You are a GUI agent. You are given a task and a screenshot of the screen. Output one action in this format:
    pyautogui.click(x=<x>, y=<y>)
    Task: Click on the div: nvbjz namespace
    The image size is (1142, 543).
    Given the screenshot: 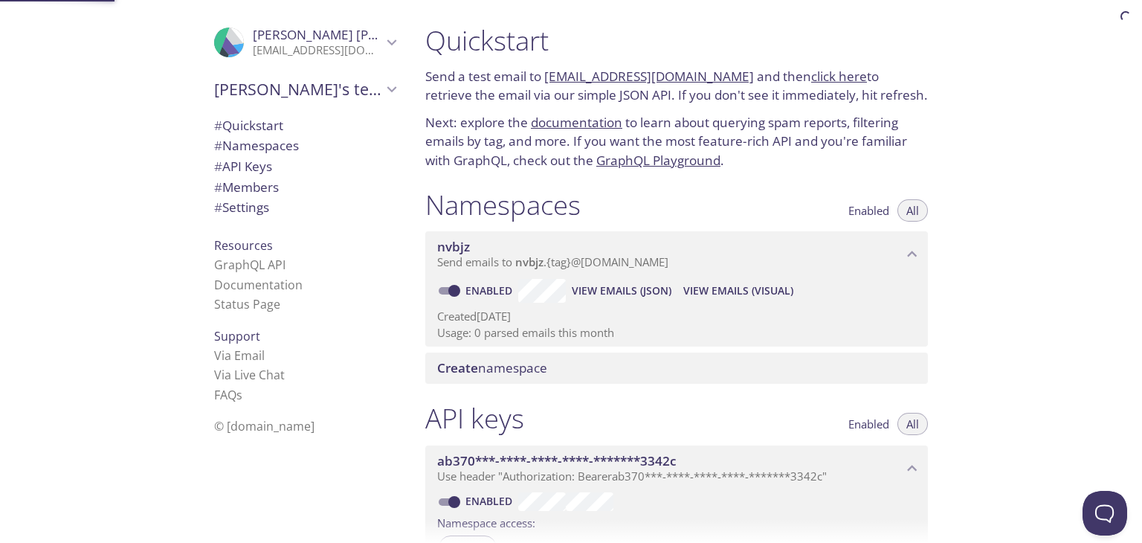 What is the action you would take?
    pyautogui.click(x=676, y=254)
    